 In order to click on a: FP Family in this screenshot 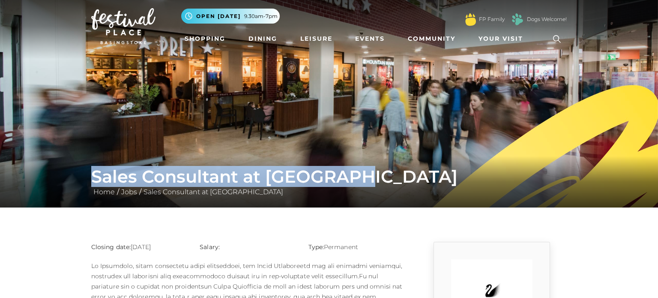, I will do `click(492, 19)`.